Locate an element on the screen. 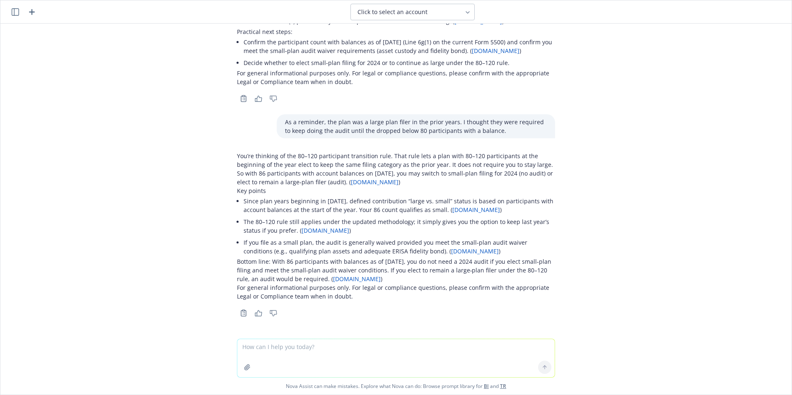 Image resolution: width=792 pixels, height=395 pixels. a: TR is located at coordinates (503, 386).